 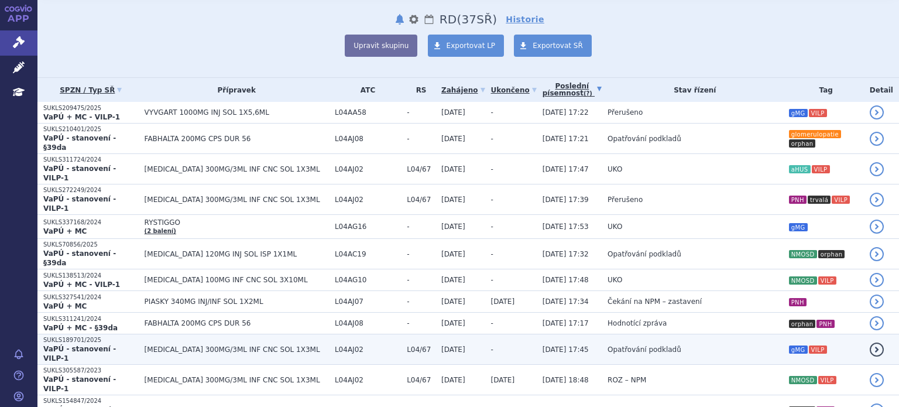 What do you see at coordinates (236, 139) in the screenshot?
I see `span: FABHALTA 200MG CPS DUR 56` at bounding box center [236, 139].